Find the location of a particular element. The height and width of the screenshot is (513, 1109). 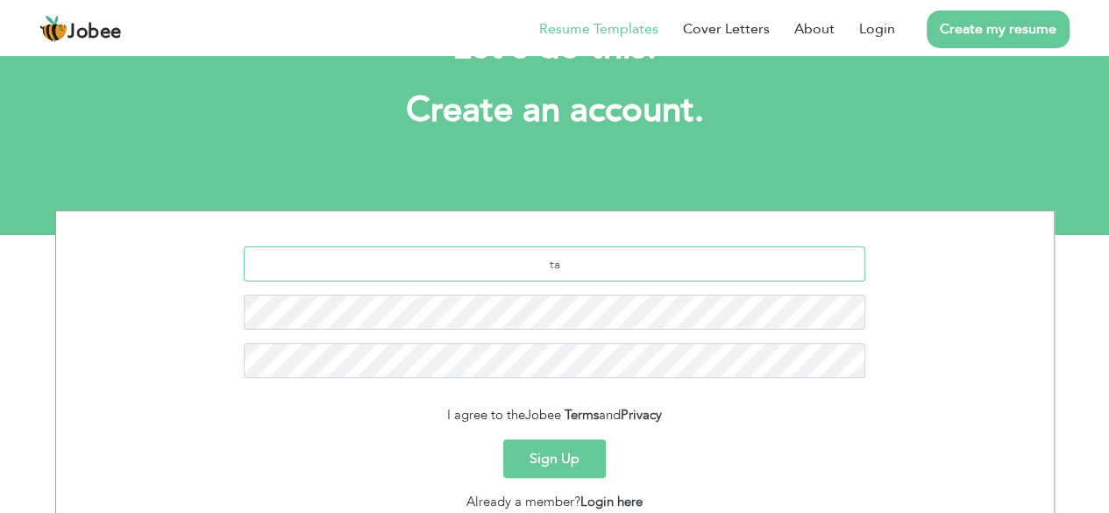

img: jobee.io is located at coordinates (53, 29).